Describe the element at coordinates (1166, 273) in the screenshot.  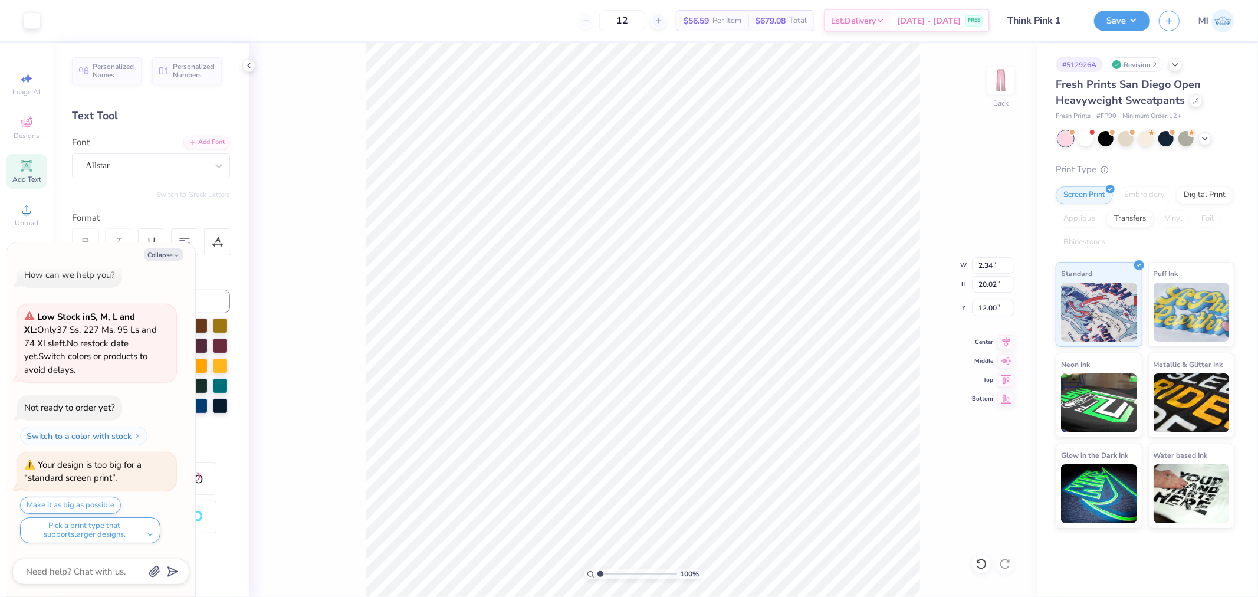
I see `span: Puff Ink` at that location.